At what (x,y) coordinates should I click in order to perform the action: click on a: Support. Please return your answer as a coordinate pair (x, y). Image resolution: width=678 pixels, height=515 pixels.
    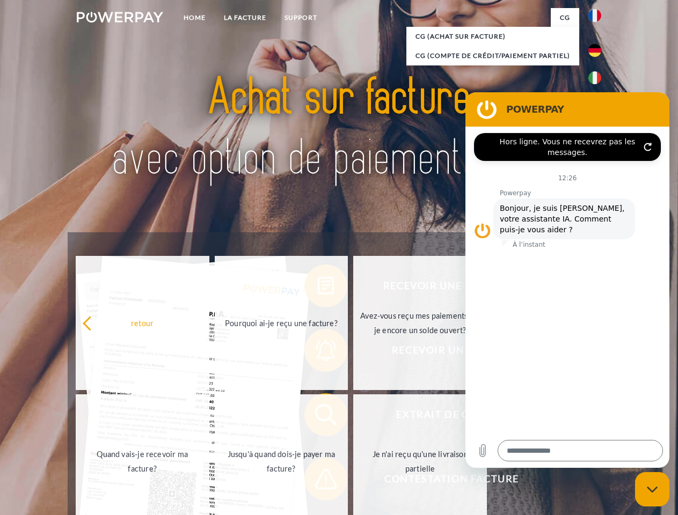
    Looking at the image, I should click on (300, 18).